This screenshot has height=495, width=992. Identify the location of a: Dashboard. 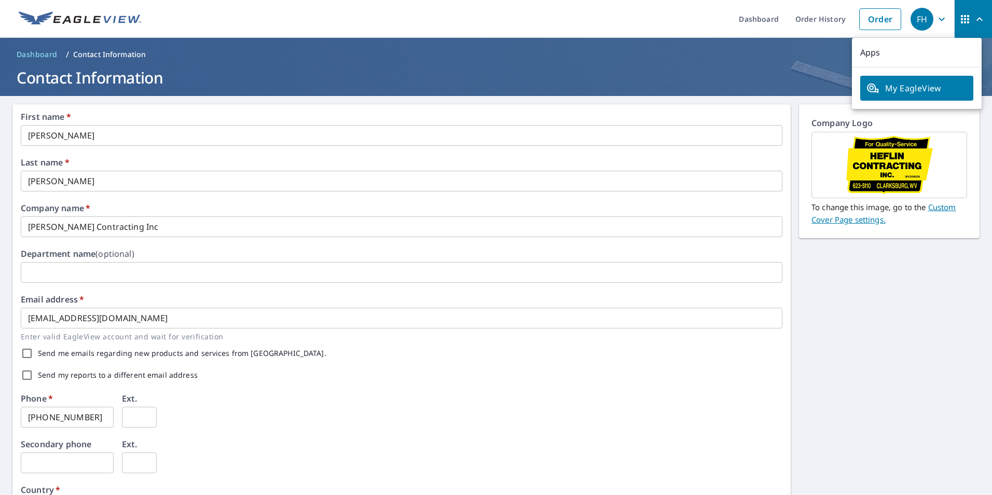
(37, 54).